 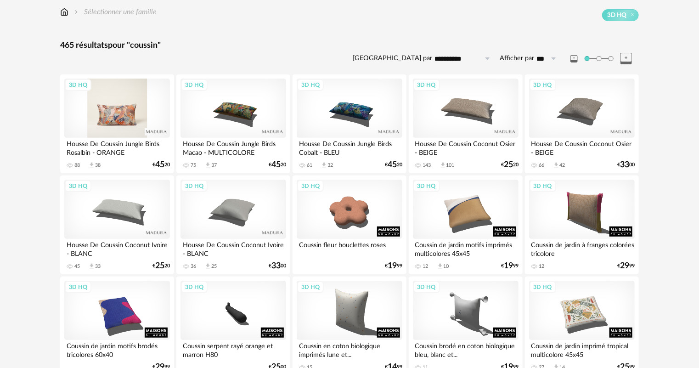 What do you see at coordinates (233, 124) in the screenshot?
I see `a: 3D HQ Housse De Coussin Jungle Birds Macao - MULTICOLORE 75 Download icon 37 €4520` at bounding box center [233, 124].